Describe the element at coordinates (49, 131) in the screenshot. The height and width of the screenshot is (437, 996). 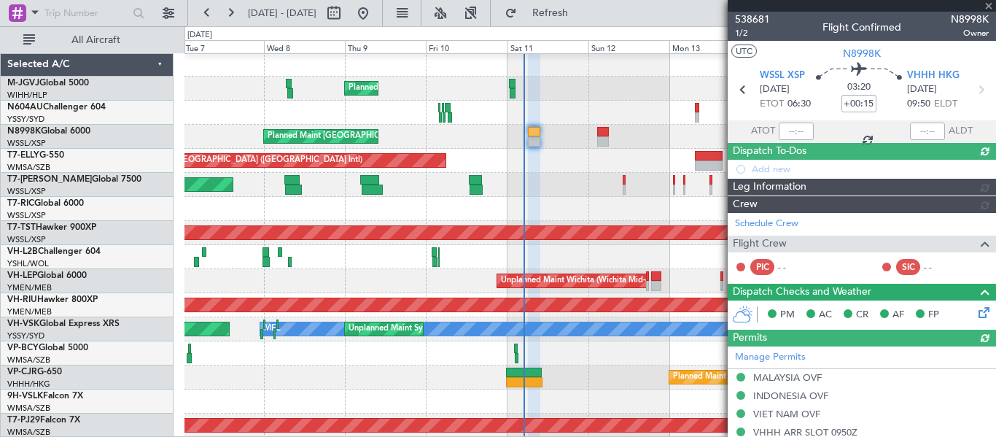
I see `a: N8998KGlobal 6000` at that location.